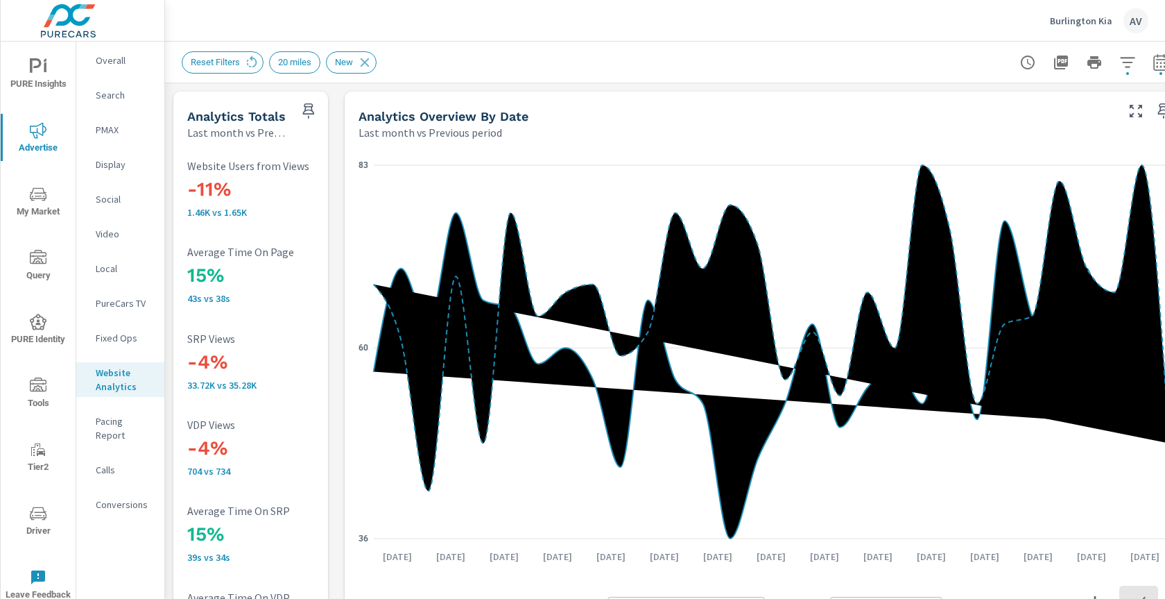 This screenshot has width=1165, height=599. I want to click on p: Display, so click(124, 164).